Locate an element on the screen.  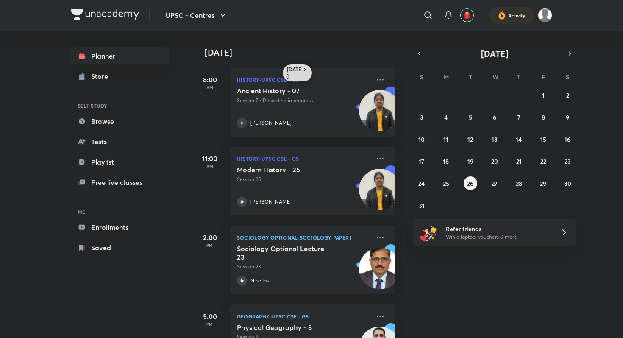
button: August 6, 2025 is located at coordinates (495, 117).